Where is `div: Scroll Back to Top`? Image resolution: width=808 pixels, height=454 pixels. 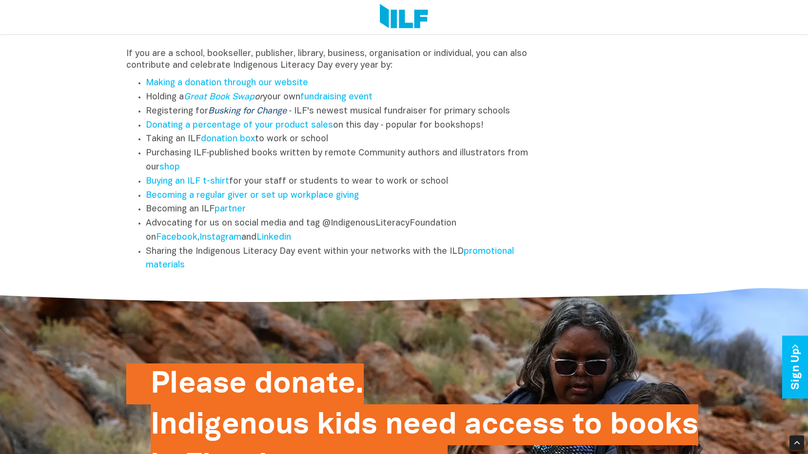 div: Scroll Back to Top is located at coordinates (797, 443).